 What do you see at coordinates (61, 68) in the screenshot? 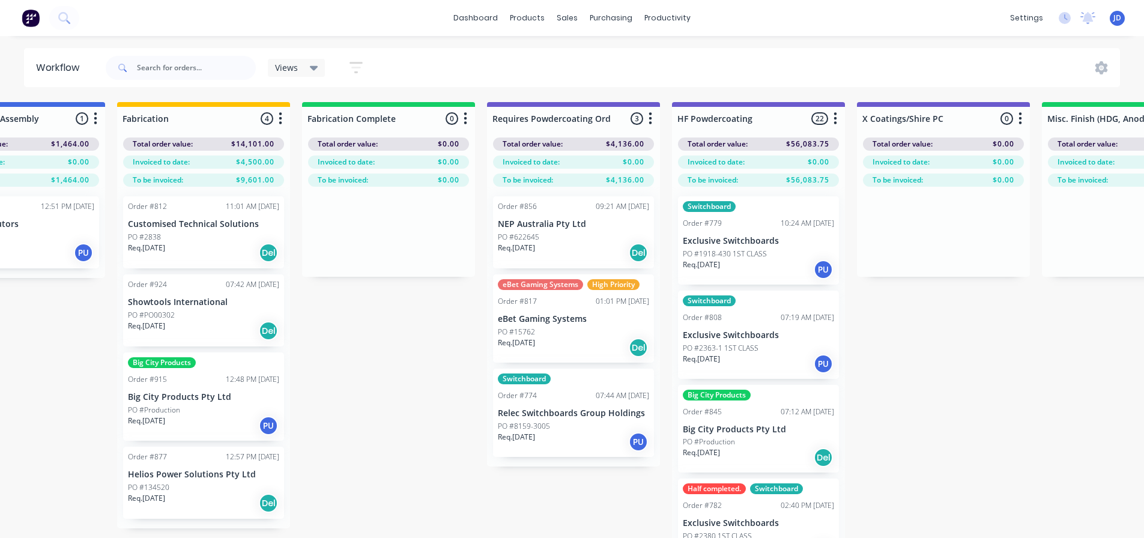
I see `div: Workflow` at bounding box center [61, 68].